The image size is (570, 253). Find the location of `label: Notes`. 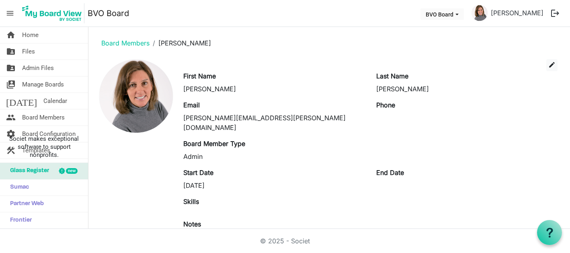

label: Notes is located at coordinates (192, 224).